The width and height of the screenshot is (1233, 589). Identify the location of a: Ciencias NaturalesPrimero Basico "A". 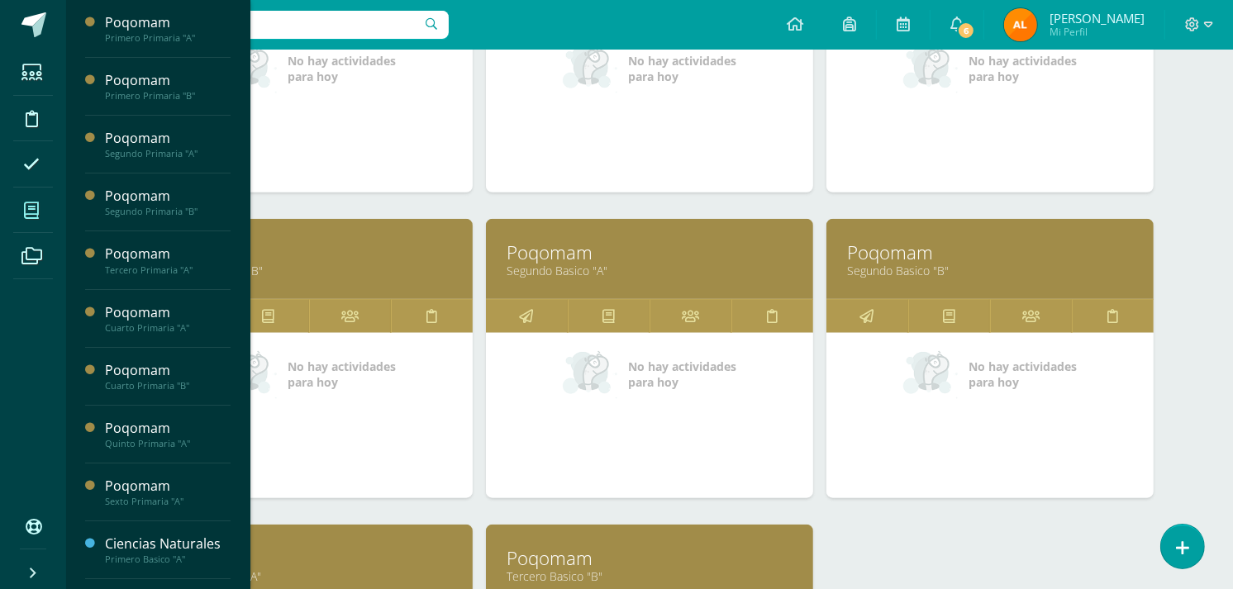
(168, 550).